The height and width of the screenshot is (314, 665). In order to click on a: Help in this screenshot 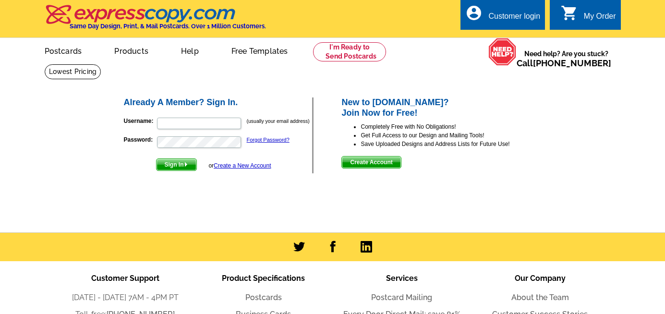, I will do `click(190, 50)`.